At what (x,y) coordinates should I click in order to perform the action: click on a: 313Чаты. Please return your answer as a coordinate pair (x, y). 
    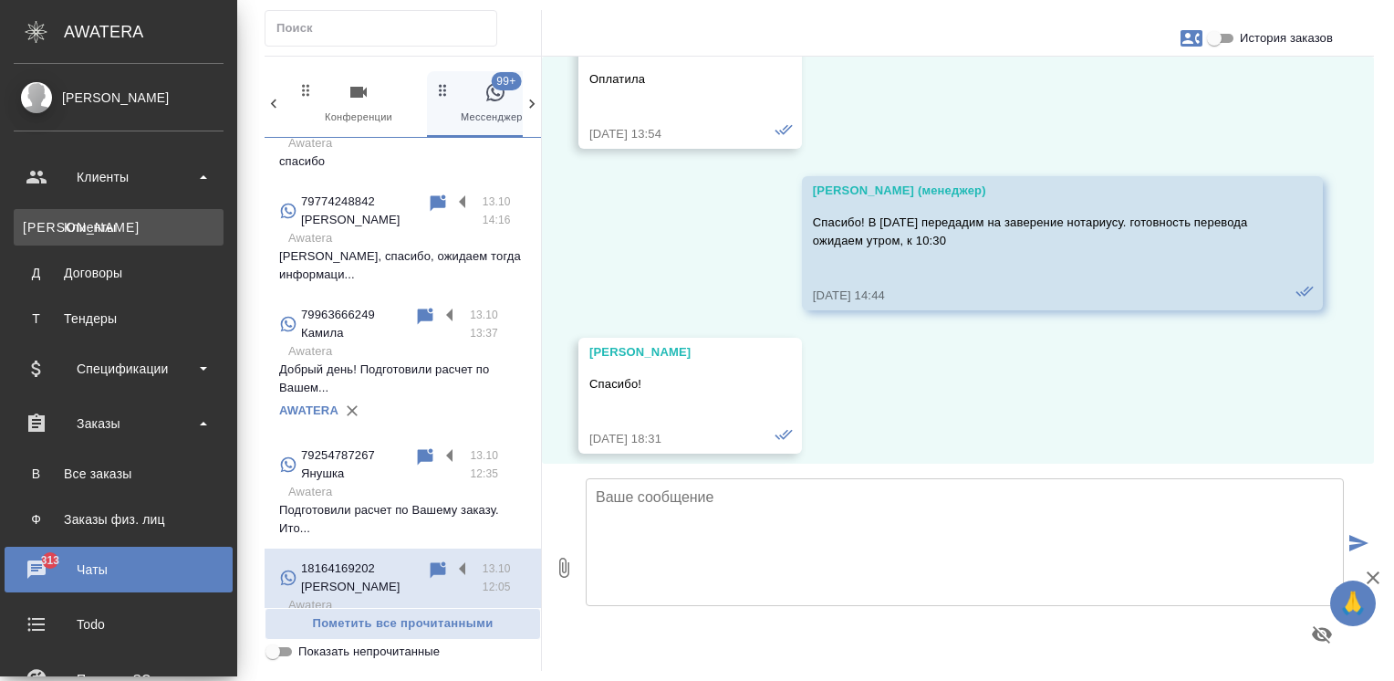
    Looking at the image, I should click on (119, 569).